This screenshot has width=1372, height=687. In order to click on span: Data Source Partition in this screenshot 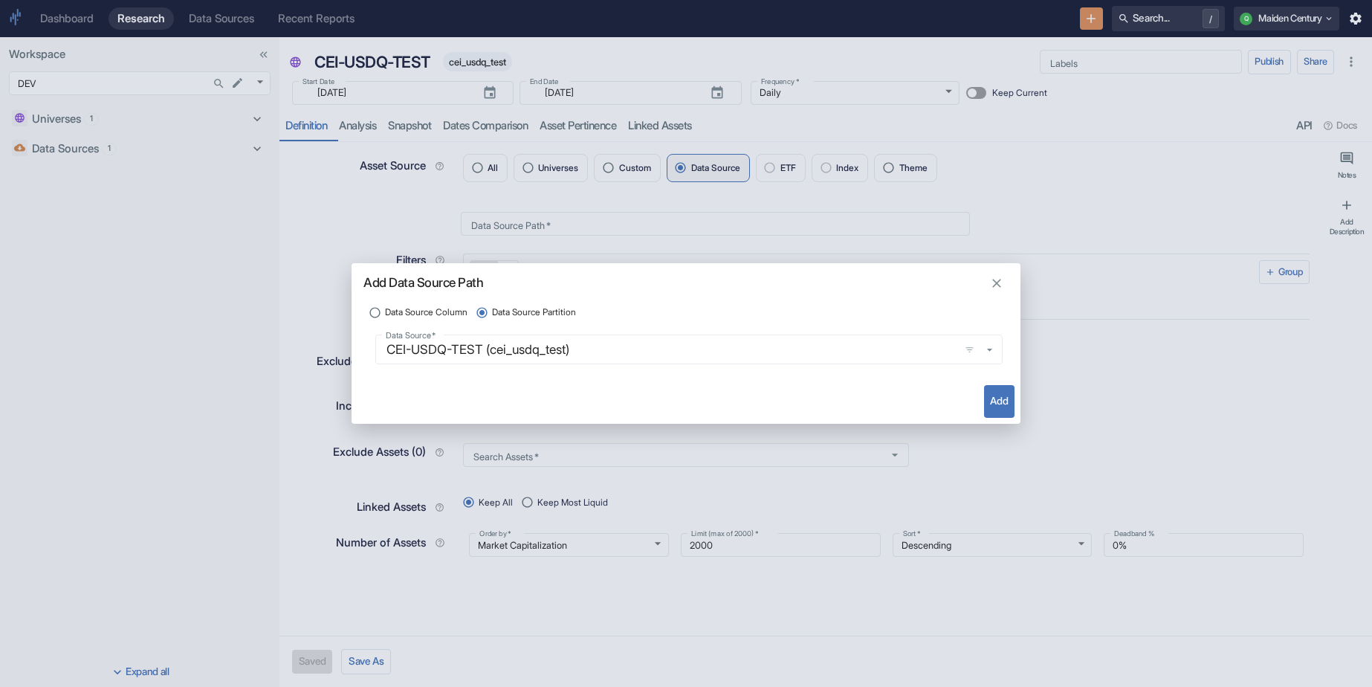, I will do `click(534, 312)`.